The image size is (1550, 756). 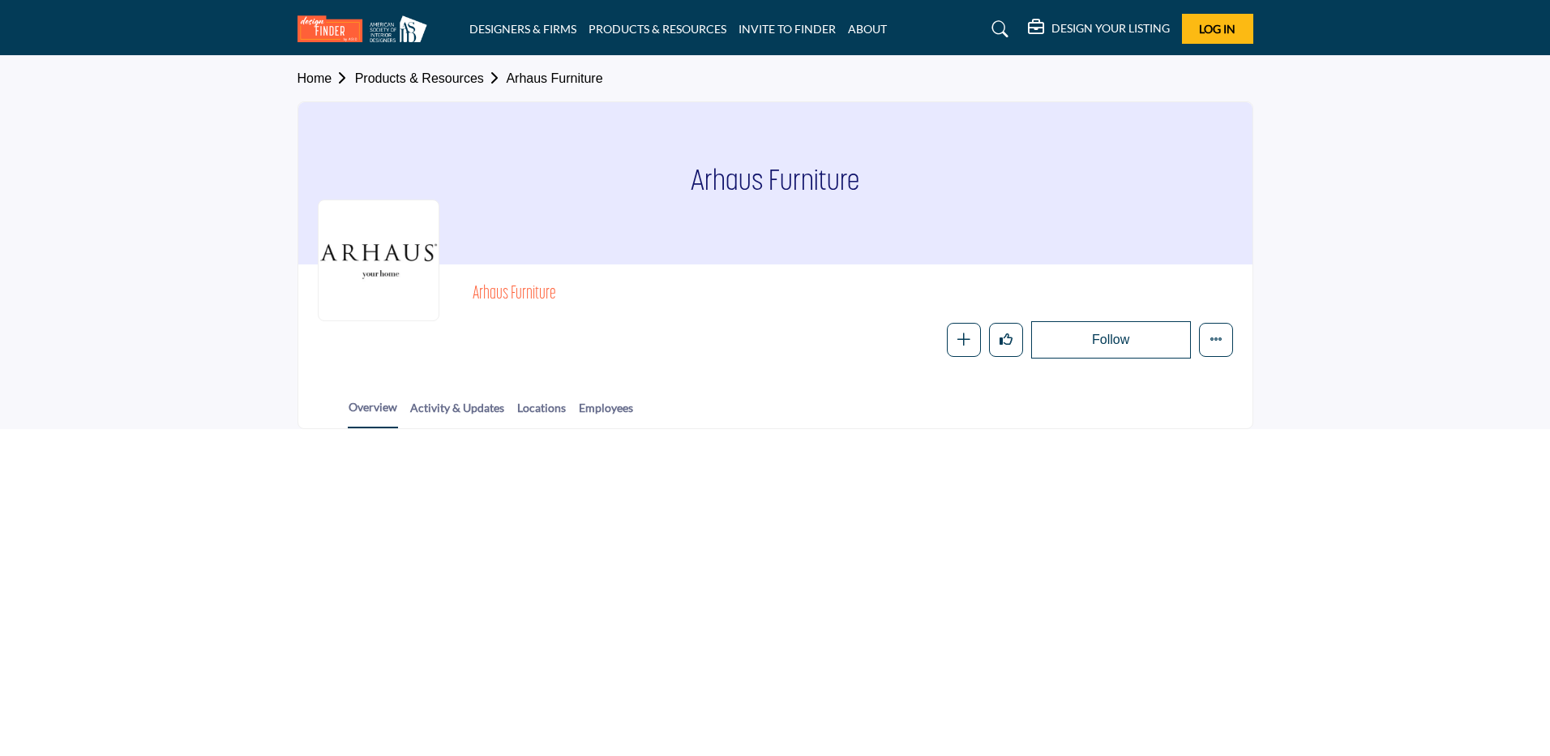 I want to click on button: Like, so click(x=1006, y=340).